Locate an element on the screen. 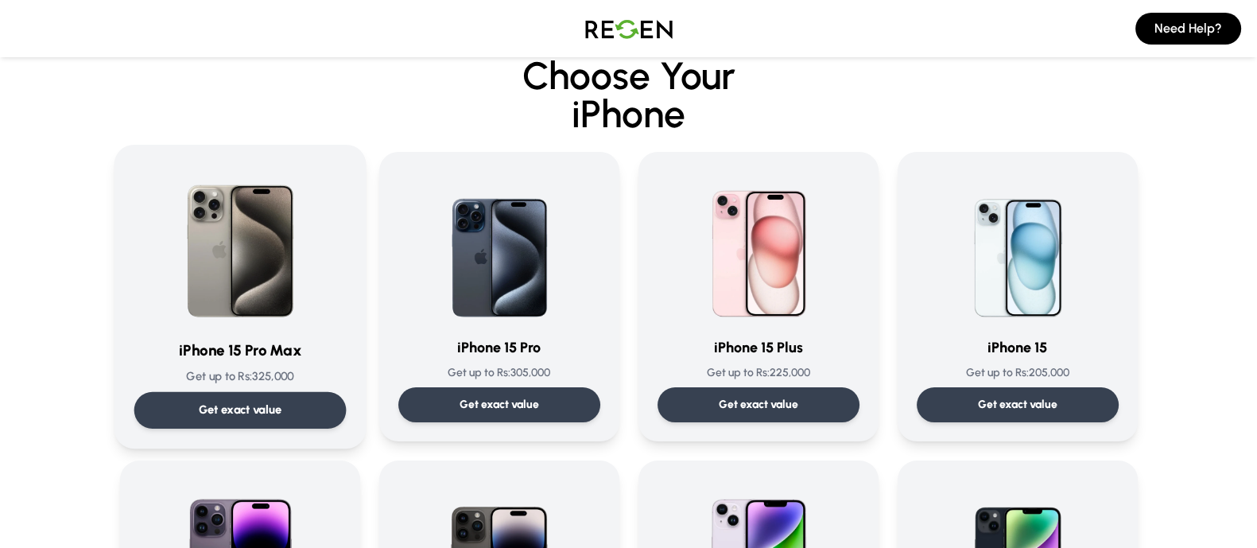 This screenshot has height=548, width=1257. h3: iPhone 15 Pro is located at coordinates (499, 347).